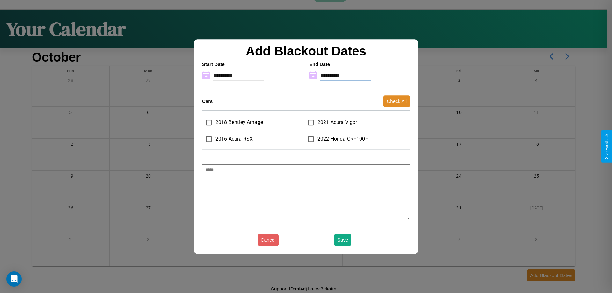 Image resolution: width=612 pixels, height=293 pixels. What do you see at coordinates (239, 122) in the screenshot?
I see `span: 2018 Bentley Arnage` at bounding box center [239, 122].